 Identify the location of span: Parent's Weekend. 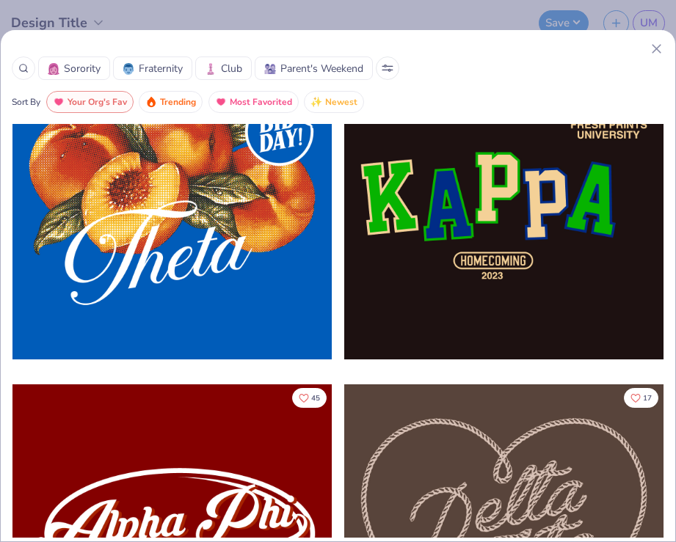
(321, 68).